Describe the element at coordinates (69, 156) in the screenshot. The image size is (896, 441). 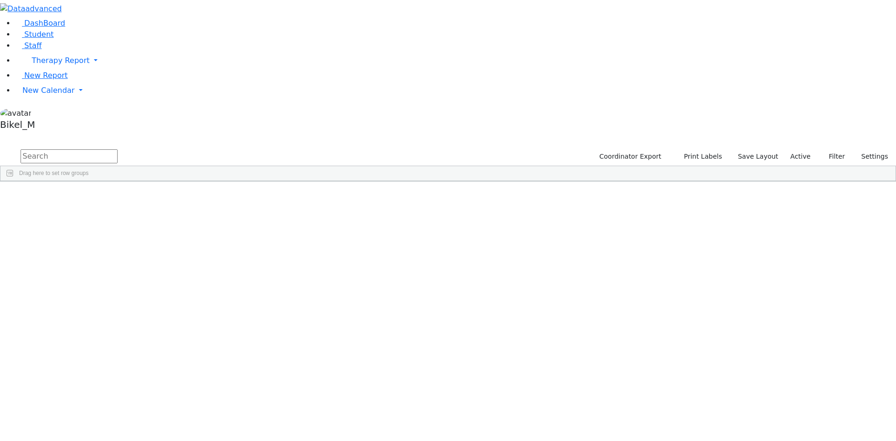
I see `input: Search` at that location.